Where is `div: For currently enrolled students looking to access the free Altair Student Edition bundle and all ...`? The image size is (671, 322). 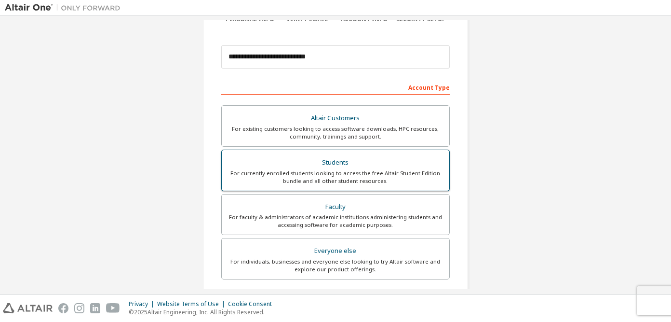
div: For currently enrolled students looking to access the free Altair Student Edition bundle and all ... is located at coordinates (336, 177).